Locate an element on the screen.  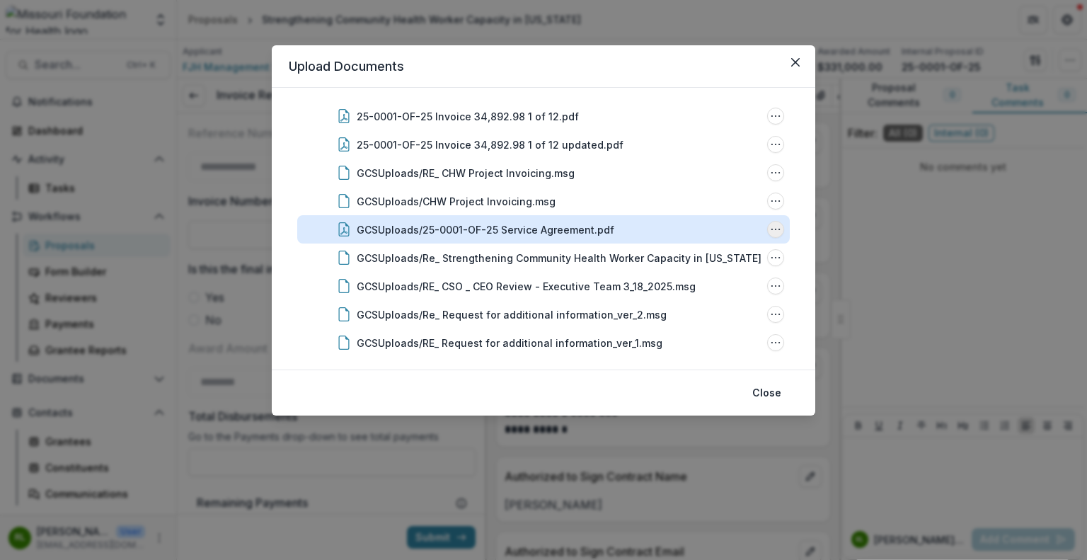
div: GCSUploads/CHW Project Invoicing.msgGCSUploads/CHW Project Invoicing.msg Options is located at coordinates (543, 201).